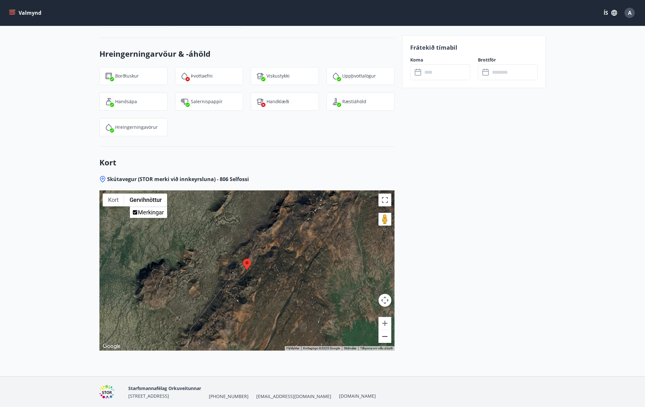  Describe the element at coordinates (202, 76) in the screenshot. I see `p: Þvottaefni` at that location.